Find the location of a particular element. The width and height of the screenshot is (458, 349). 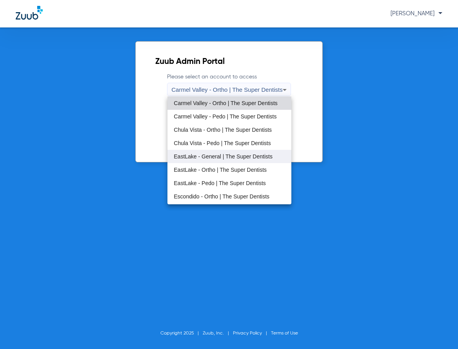

span: EastLake - Ortho | The Super Dentists is located at coordinates (220, 170).